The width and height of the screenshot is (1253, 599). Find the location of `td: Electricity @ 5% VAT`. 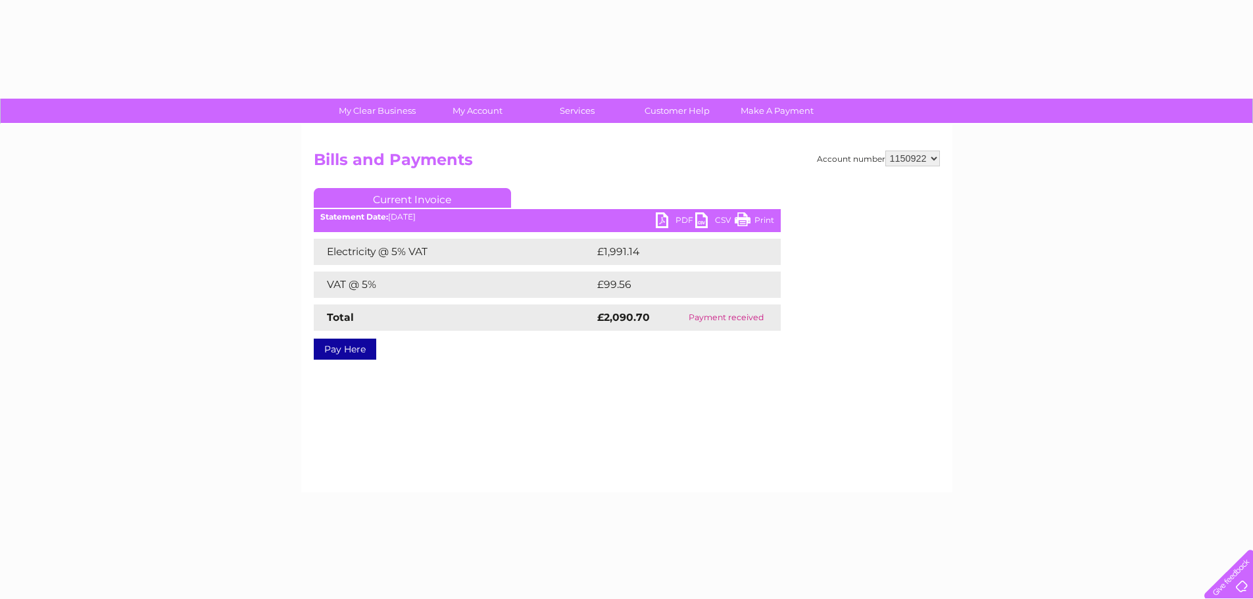

td: Electricity @ 5% VAT is located at coordinates (454, 252).